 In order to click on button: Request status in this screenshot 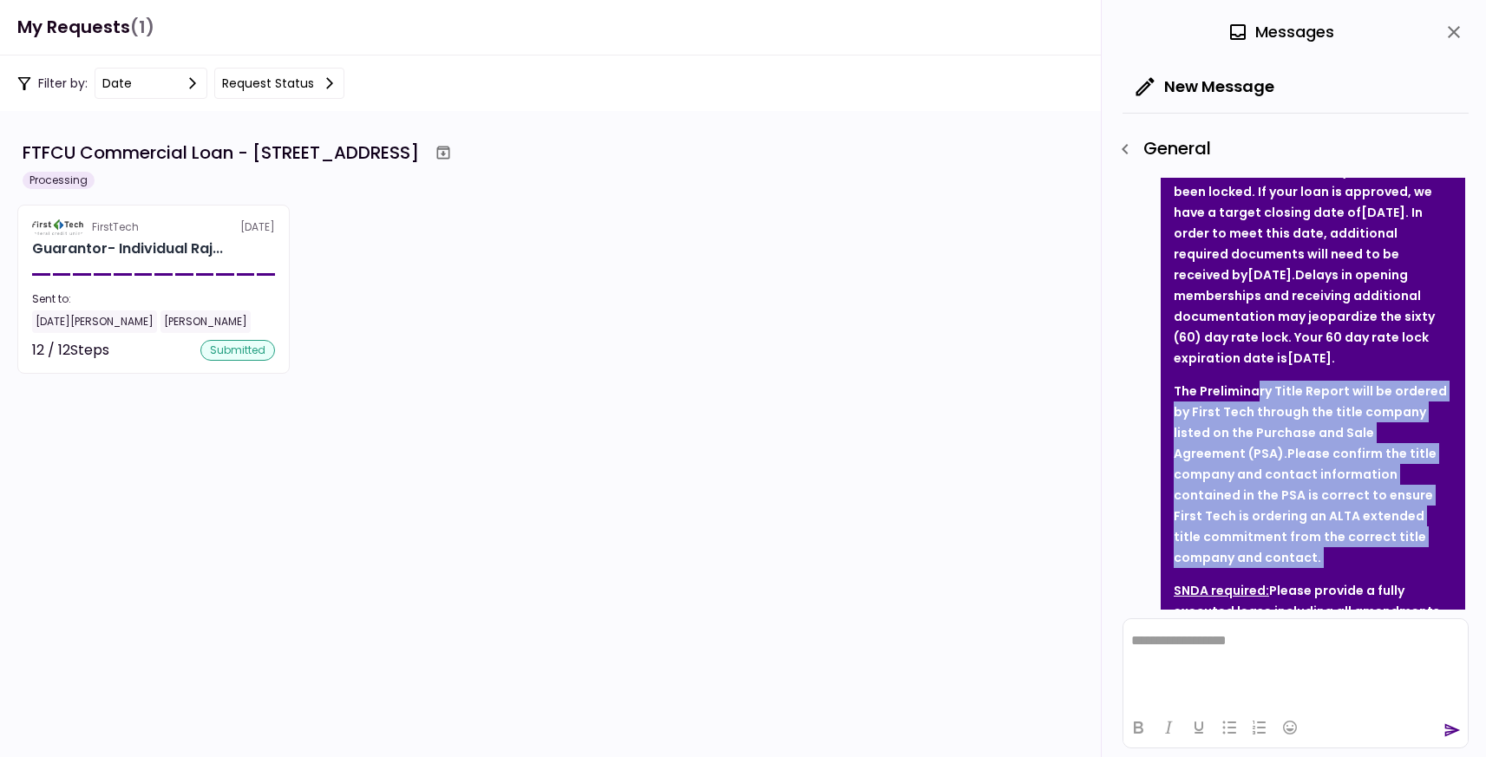, I will do `click(279, 83)`.